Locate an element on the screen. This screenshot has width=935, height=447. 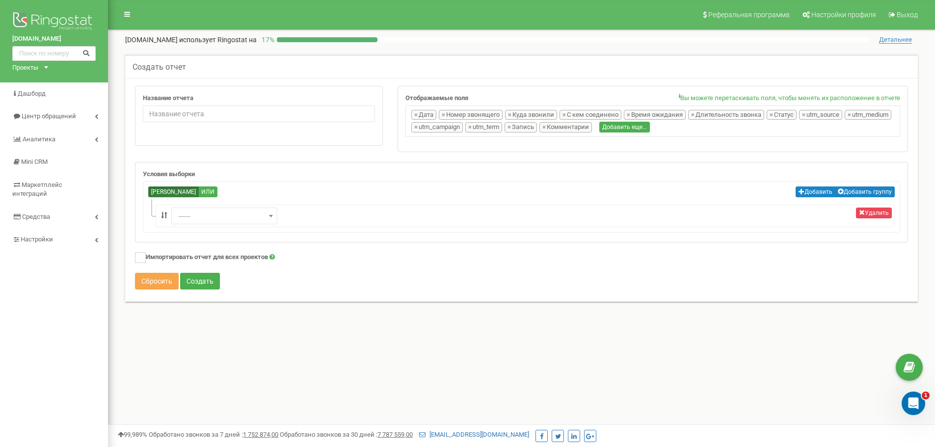
li: Комментарии is located at coordinates (565, 127).